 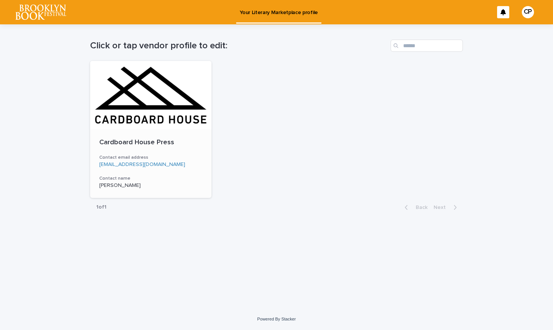 What do you see at coordinates (427, 46) in the screenshot?
I see `div: Search` at bounding box center [427, 46].